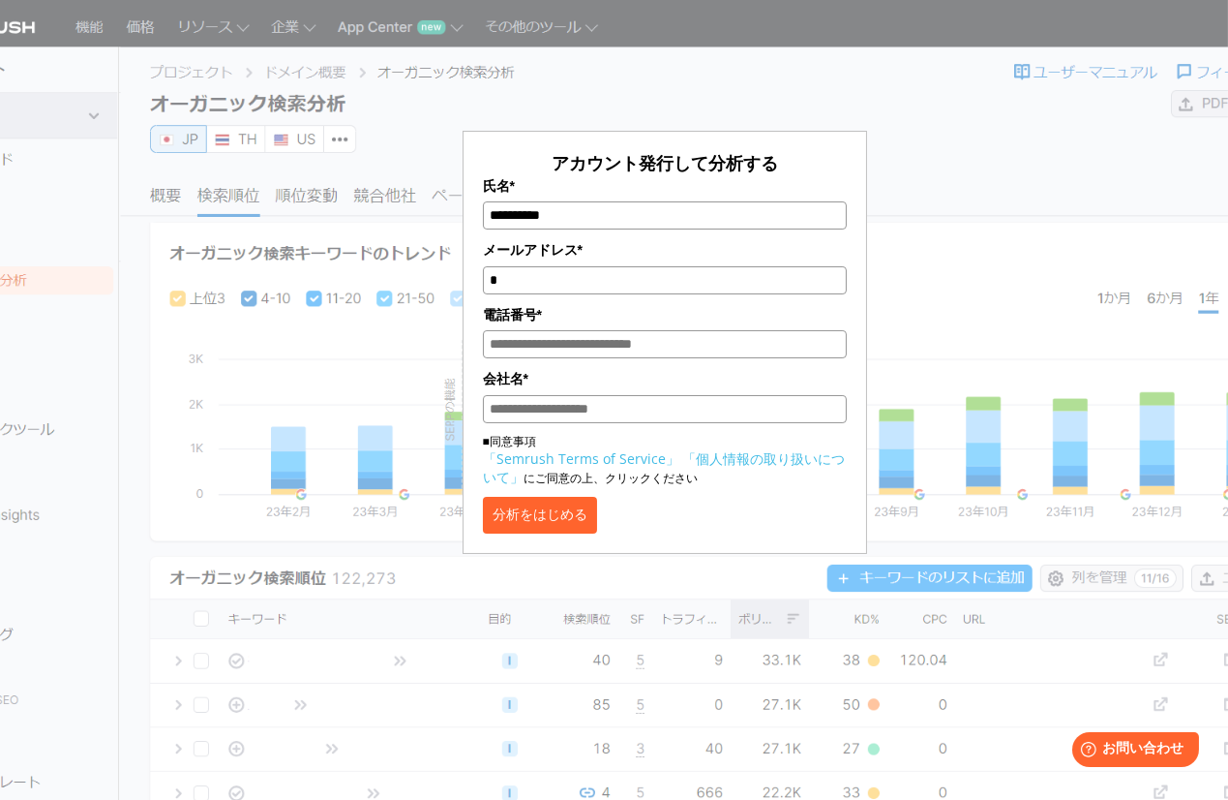  What do you see at coordinates (665, 163) in the screenshot?
I see `span: アカウント発行して分析する` at bounding box center [665, 163].